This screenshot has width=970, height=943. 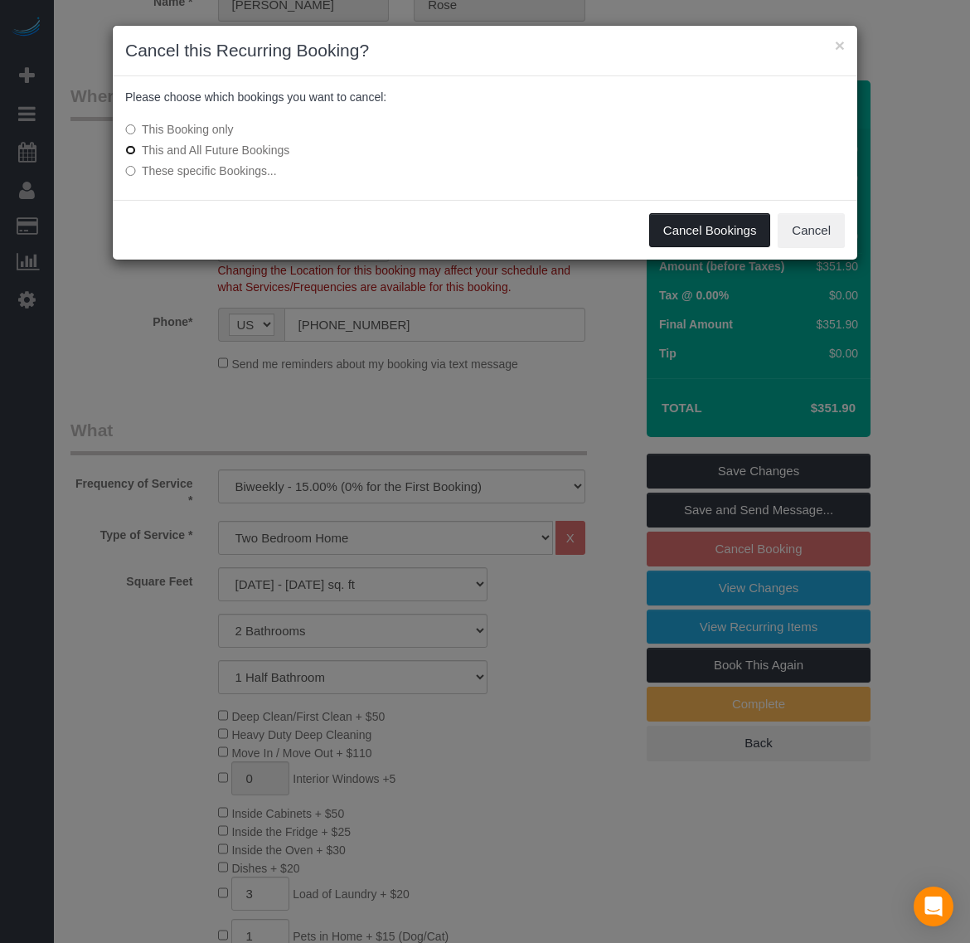 What do you see at coordinates (130, 129) in the screenshot?
I see `input: This Booking only` at bounding box center [130, 129].